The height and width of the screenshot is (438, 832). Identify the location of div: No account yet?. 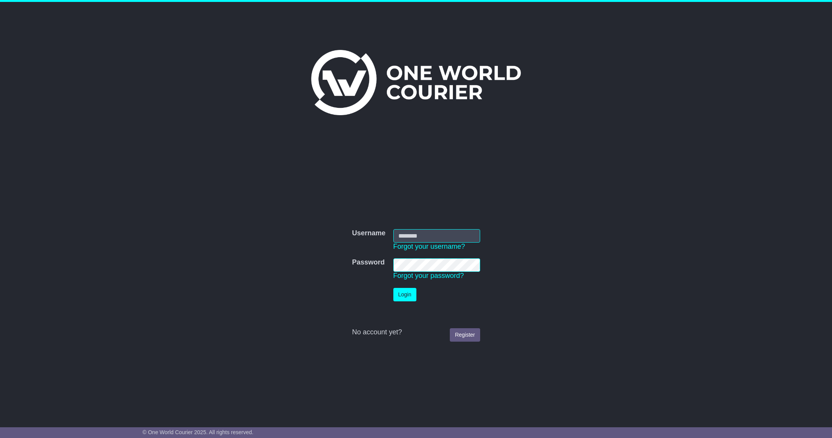
(415, 332).